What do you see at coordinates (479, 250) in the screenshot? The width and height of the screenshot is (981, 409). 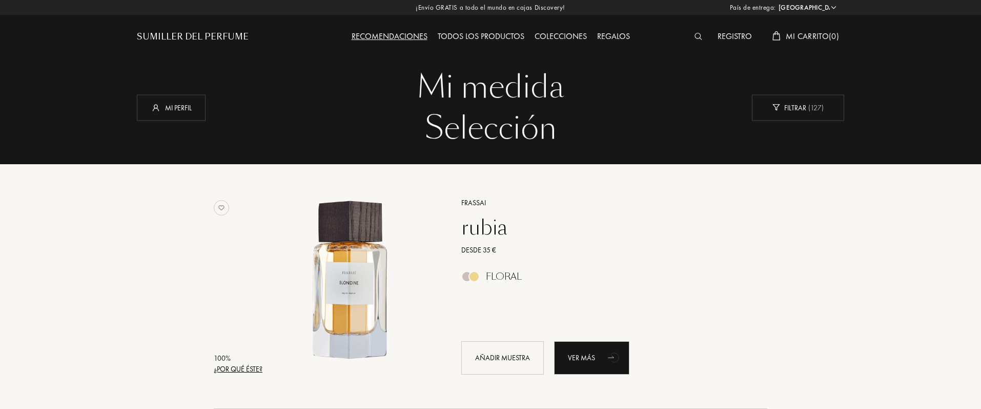 I see `font: Desde 35 €` at bounding box center [479, 250].